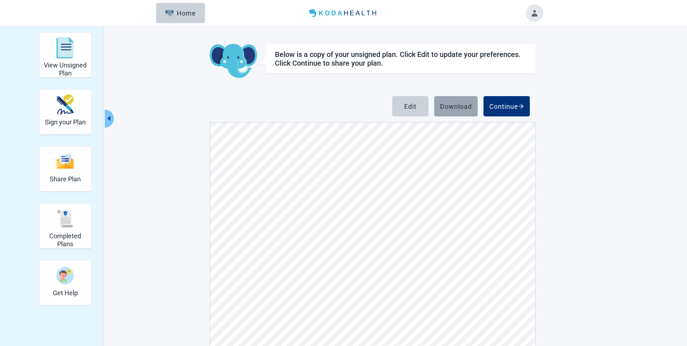 The width and height of the screenshot is (687, 346). What do you see at coordinates (401, 59) in the screenshot?
I see `div: Below is a copy of your unsigned plan. Click Edit to update your preferences. Click Continue to s...` at bounding box center [401, 59].